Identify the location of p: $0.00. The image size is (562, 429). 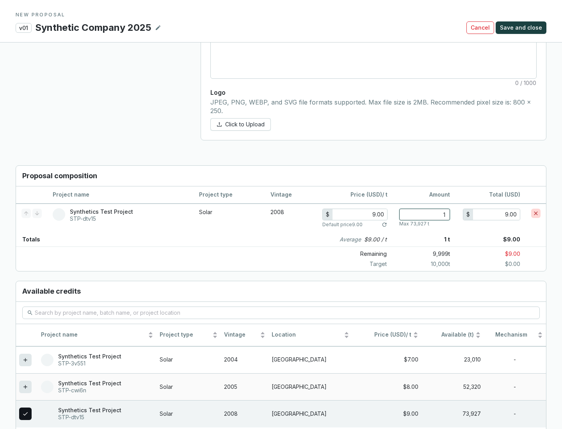
(498, 264).